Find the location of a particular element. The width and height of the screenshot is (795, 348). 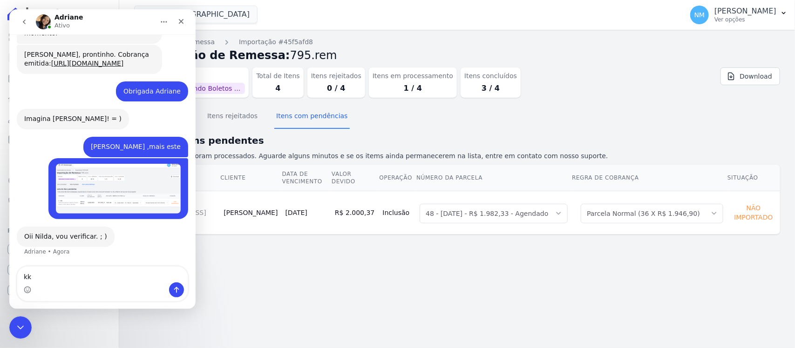

span: 795.rem is located at coordinates (313, 55).